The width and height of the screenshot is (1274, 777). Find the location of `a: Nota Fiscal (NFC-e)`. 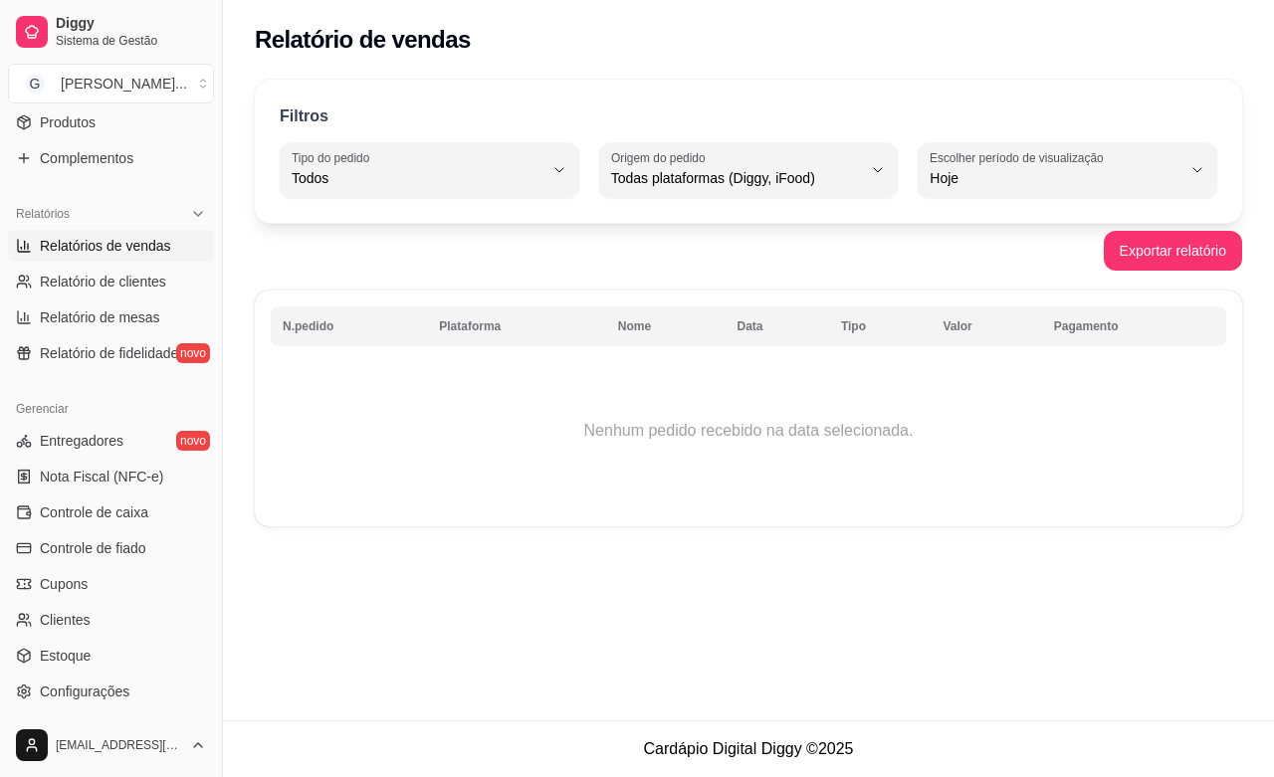

a: Nota Fiscal (NFC-e) is located at coordinates (110, 477).